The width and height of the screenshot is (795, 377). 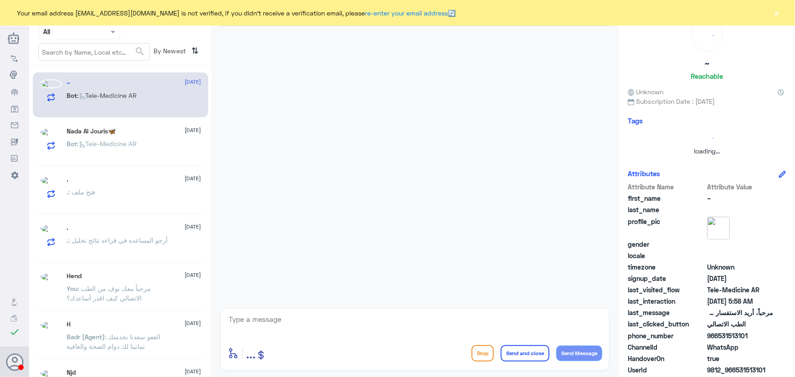 I want to click on span: last_clicked_button, so click(x=666, y=324).